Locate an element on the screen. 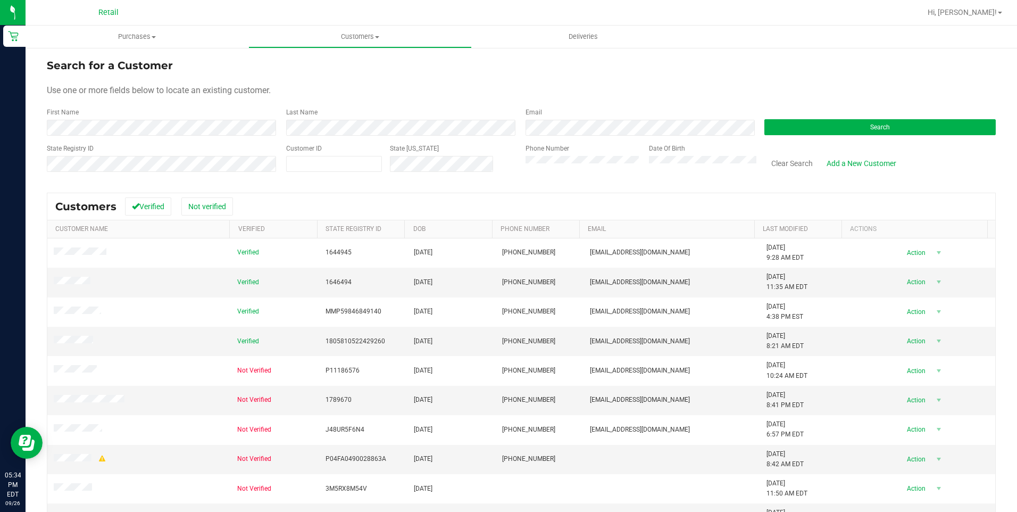  span: 1805810522429260 is located at coordinates (355, 341).